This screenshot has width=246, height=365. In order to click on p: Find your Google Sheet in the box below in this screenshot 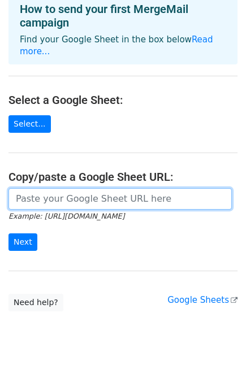, I will do `click(123, 46)`.